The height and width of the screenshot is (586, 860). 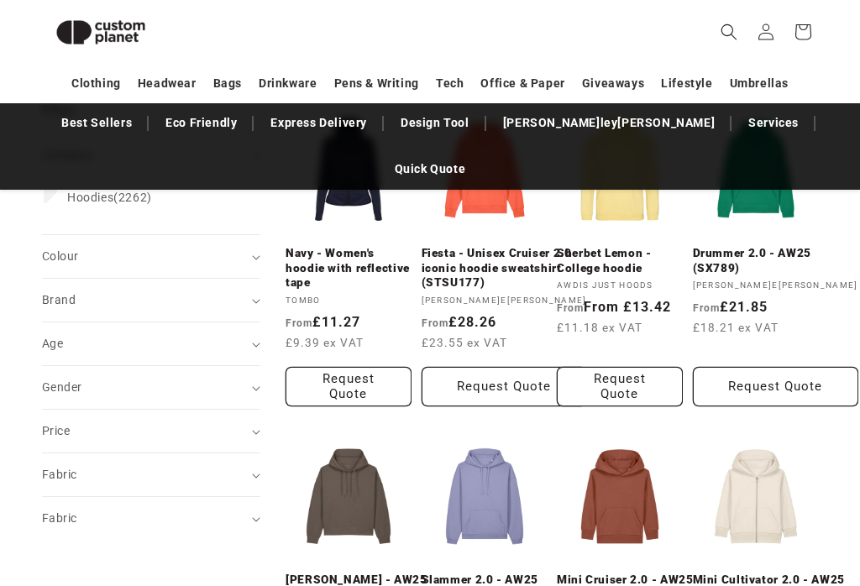 I want to click on span: Hoodies, so click(x=90, y=198).